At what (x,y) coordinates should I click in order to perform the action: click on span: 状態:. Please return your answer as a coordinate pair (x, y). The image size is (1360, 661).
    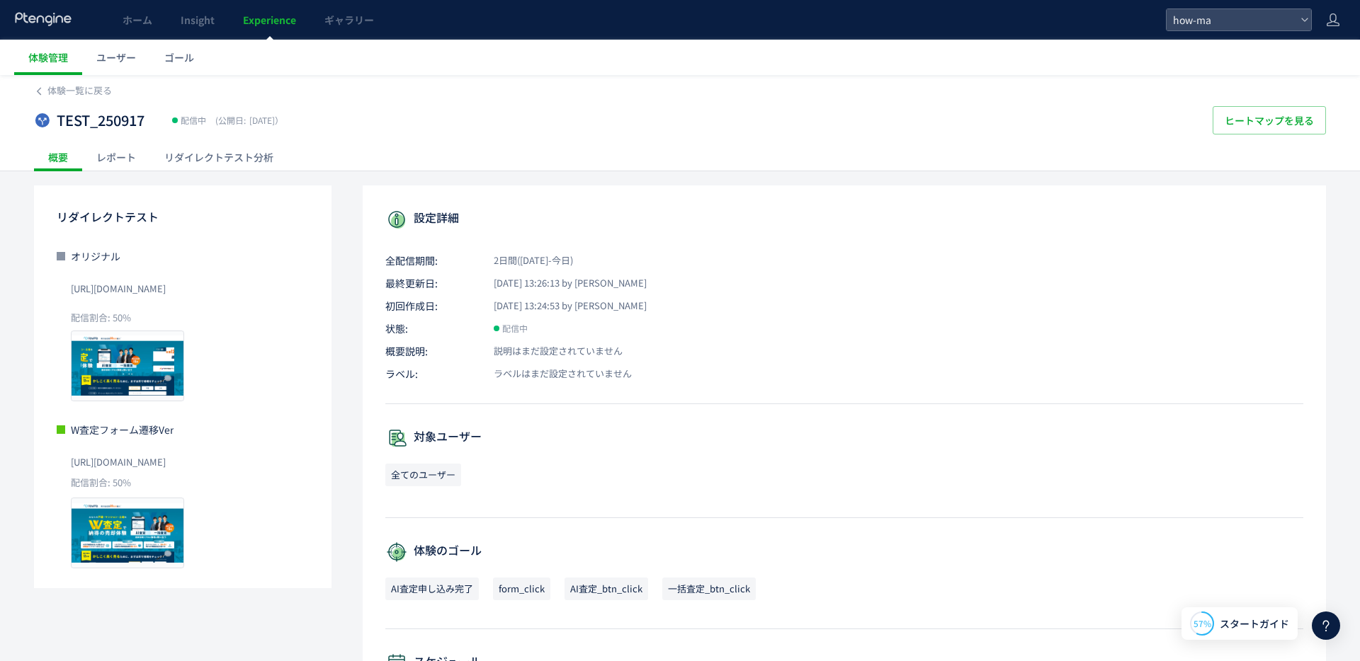
    Looking at the image, I should click on (431, 329).